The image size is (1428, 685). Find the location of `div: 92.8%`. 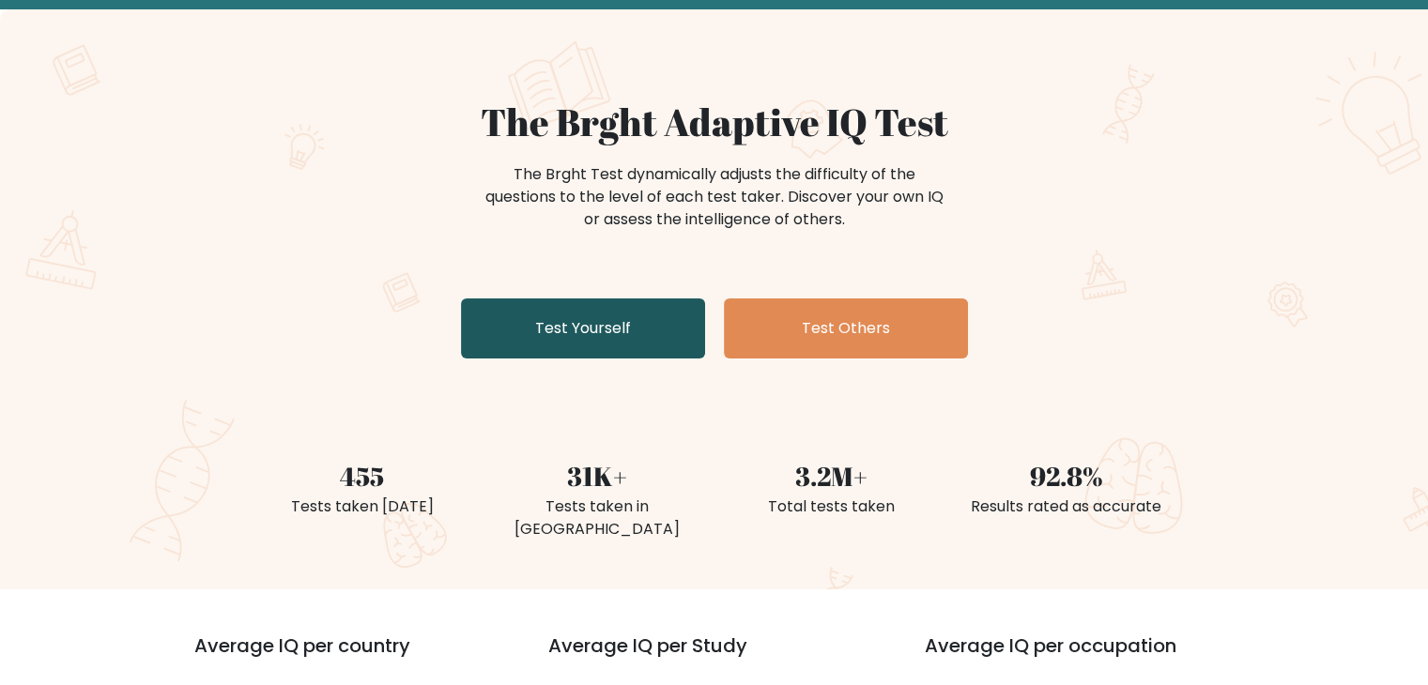

div: 92.8% is located at coordinates (1067, 476).